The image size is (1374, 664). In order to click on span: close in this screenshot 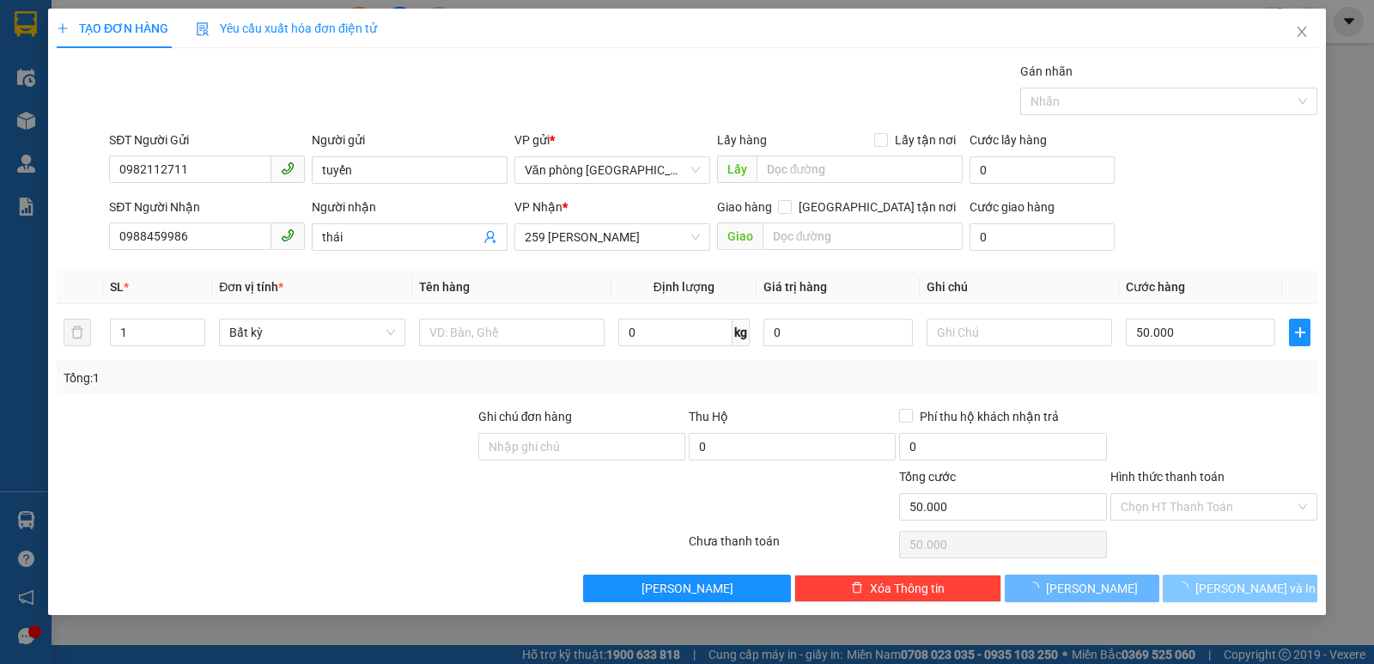, I will do `click(1302, 32)`.